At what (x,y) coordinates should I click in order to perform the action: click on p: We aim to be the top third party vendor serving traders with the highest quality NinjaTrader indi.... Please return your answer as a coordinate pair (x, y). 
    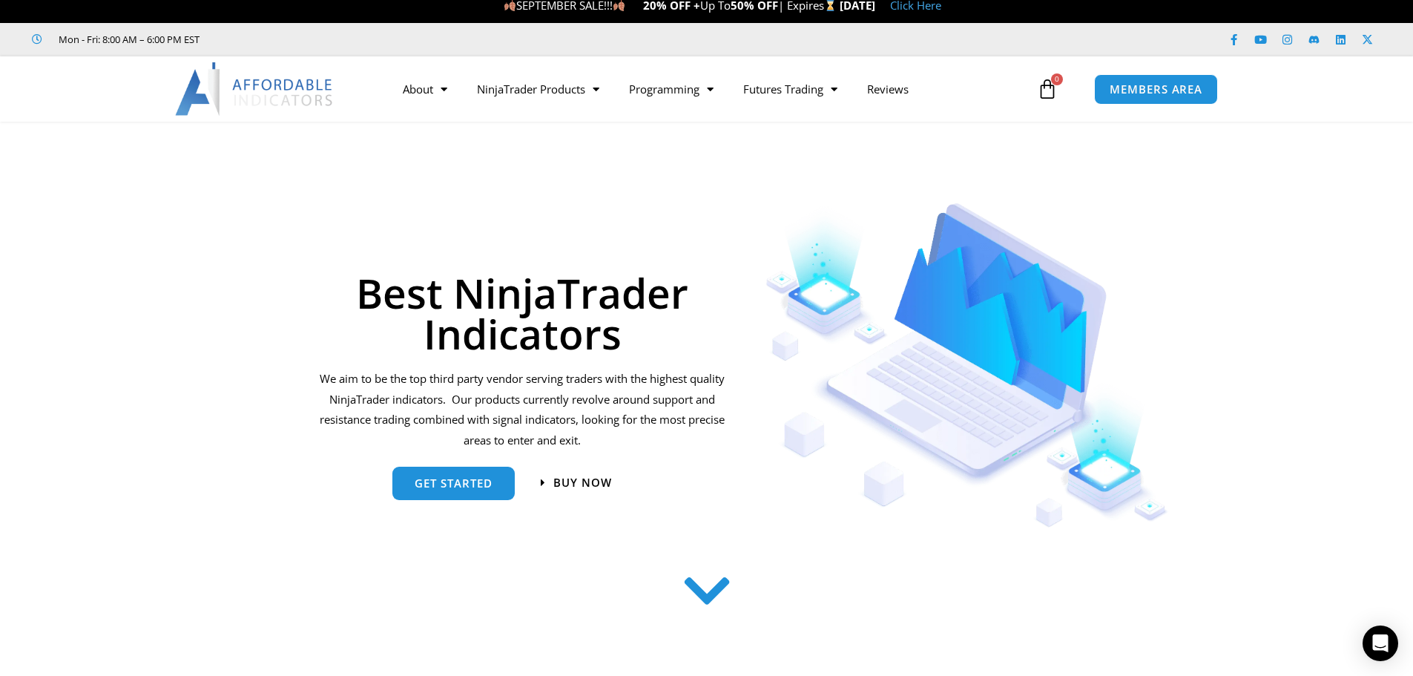
    Looking at the image, I should click on (522, 409).